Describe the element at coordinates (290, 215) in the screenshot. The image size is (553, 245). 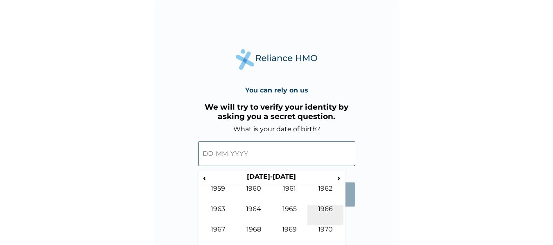
I see `td: 1965` at that location.